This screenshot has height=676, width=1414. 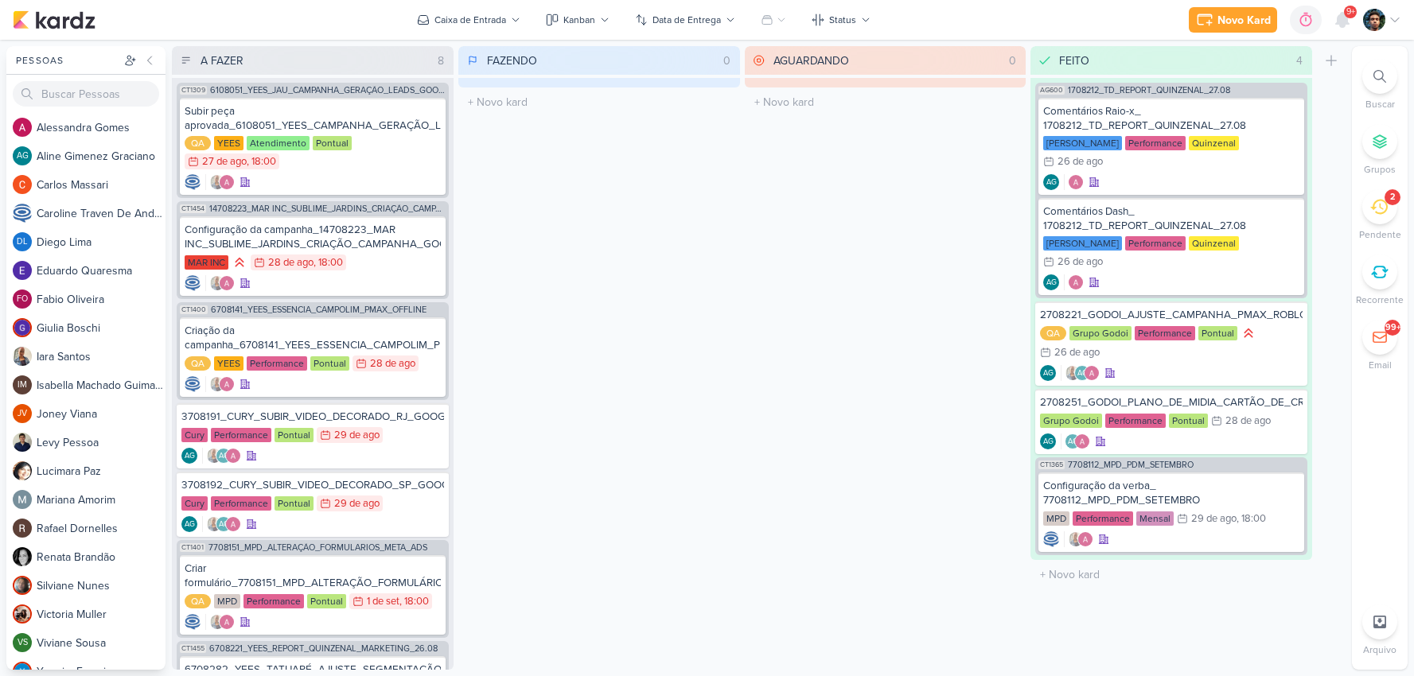 I want to click on p: VS, so click(x=22, y=643).